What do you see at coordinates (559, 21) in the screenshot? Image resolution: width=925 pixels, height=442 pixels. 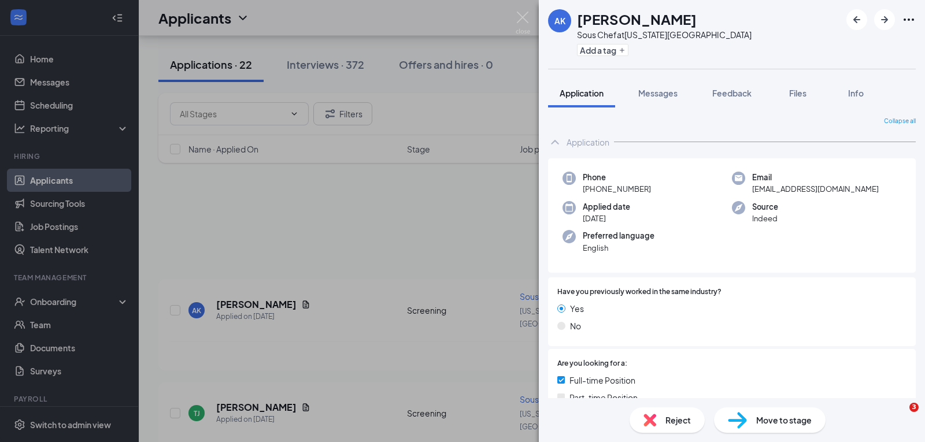 I see `div: AK` at bounding box center [559, 21].